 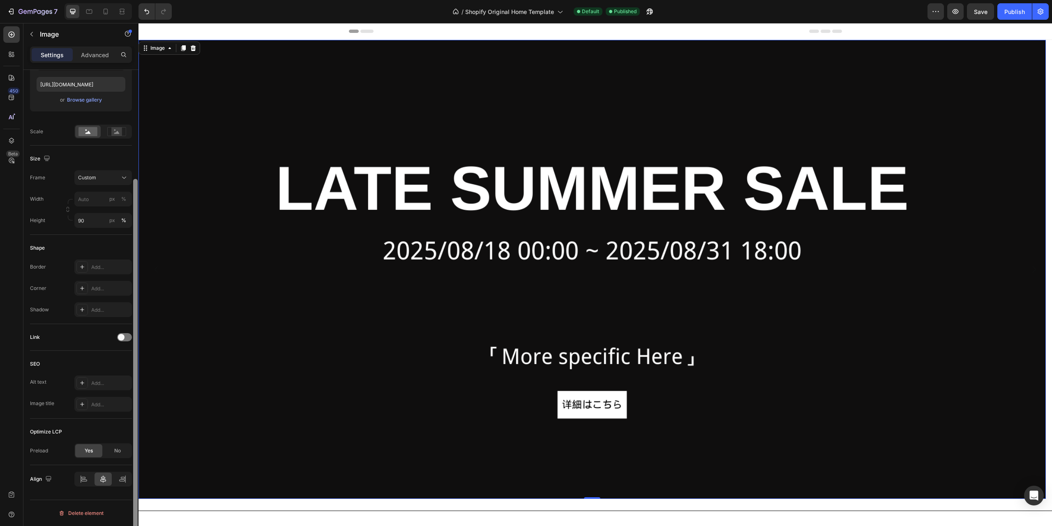 I want to click on span: Save, so click(x=981, y=12).